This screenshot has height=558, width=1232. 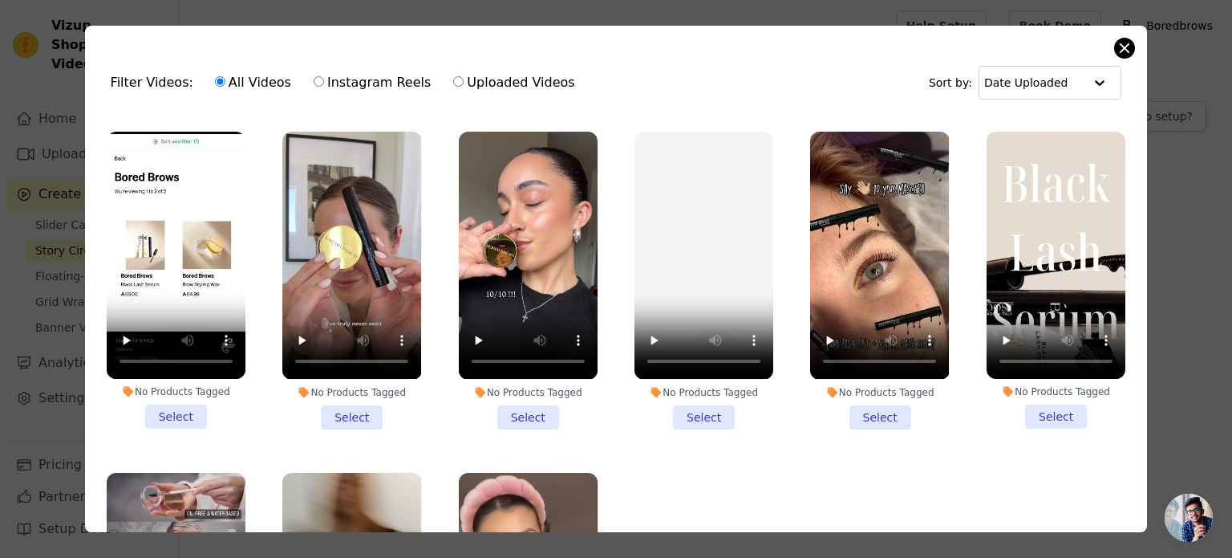 I want to click on label: All Videos, so click(x=253, y=83).